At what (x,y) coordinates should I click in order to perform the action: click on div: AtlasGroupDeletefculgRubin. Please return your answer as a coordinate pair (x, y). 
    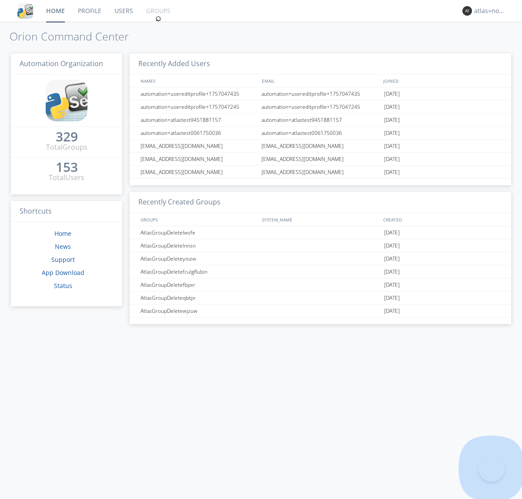
    Looking at the image, I should click on (198, 272).